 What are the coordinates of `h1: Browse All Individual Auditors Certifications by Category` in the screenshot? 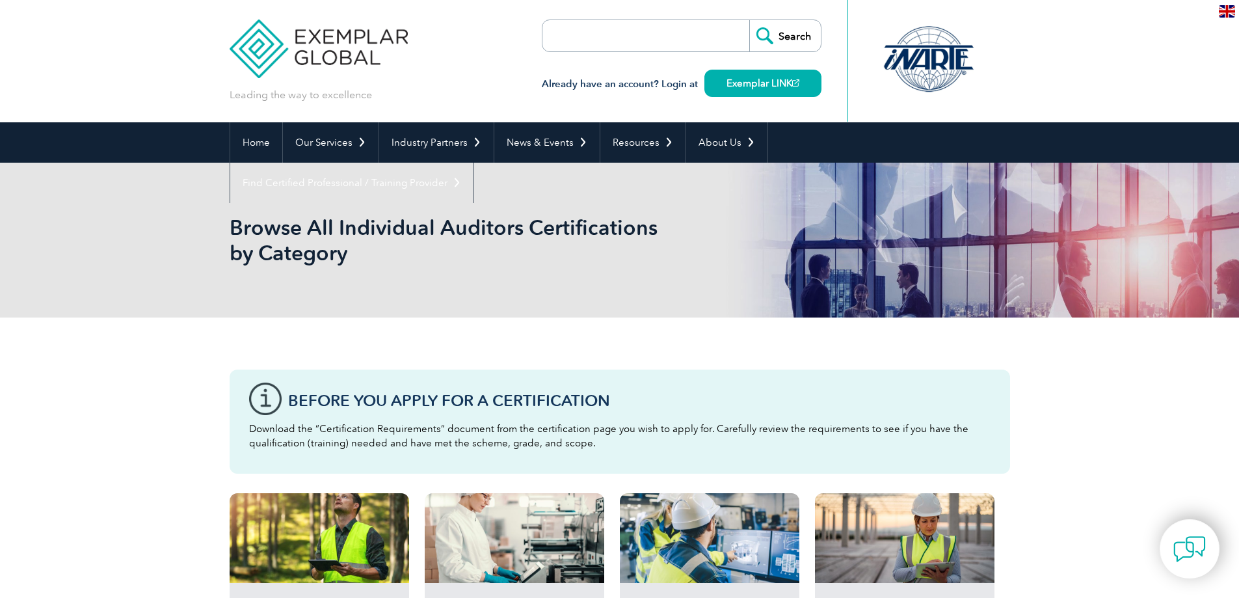 It's located at (479, 240).